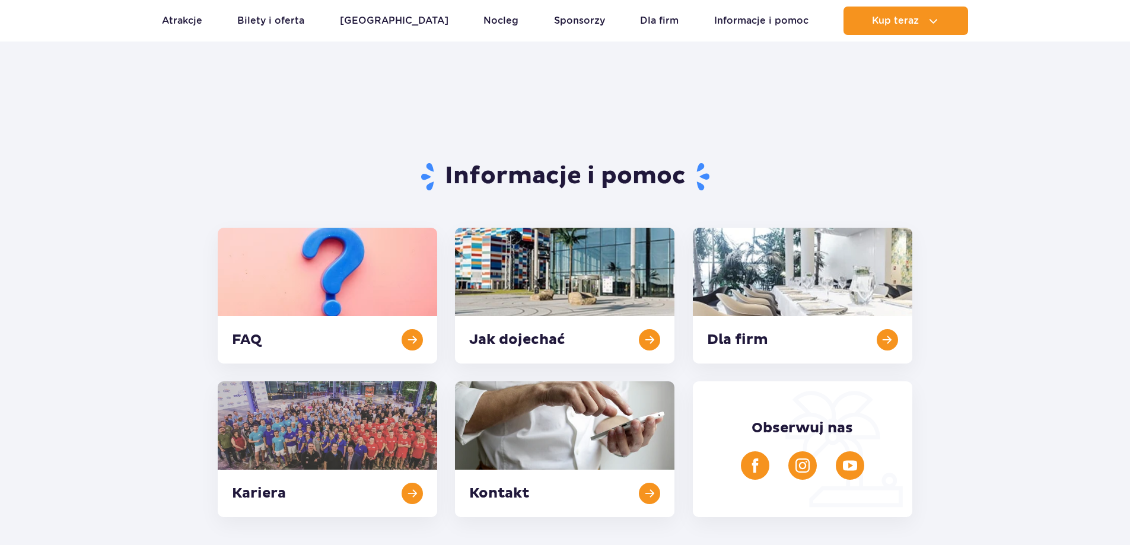 The width and height of the screenshot is (1130, 545). What do you see at coordinates (659, 21) in the screenshot?
I see `a: Dla firm` at bounding box center [659, 21].